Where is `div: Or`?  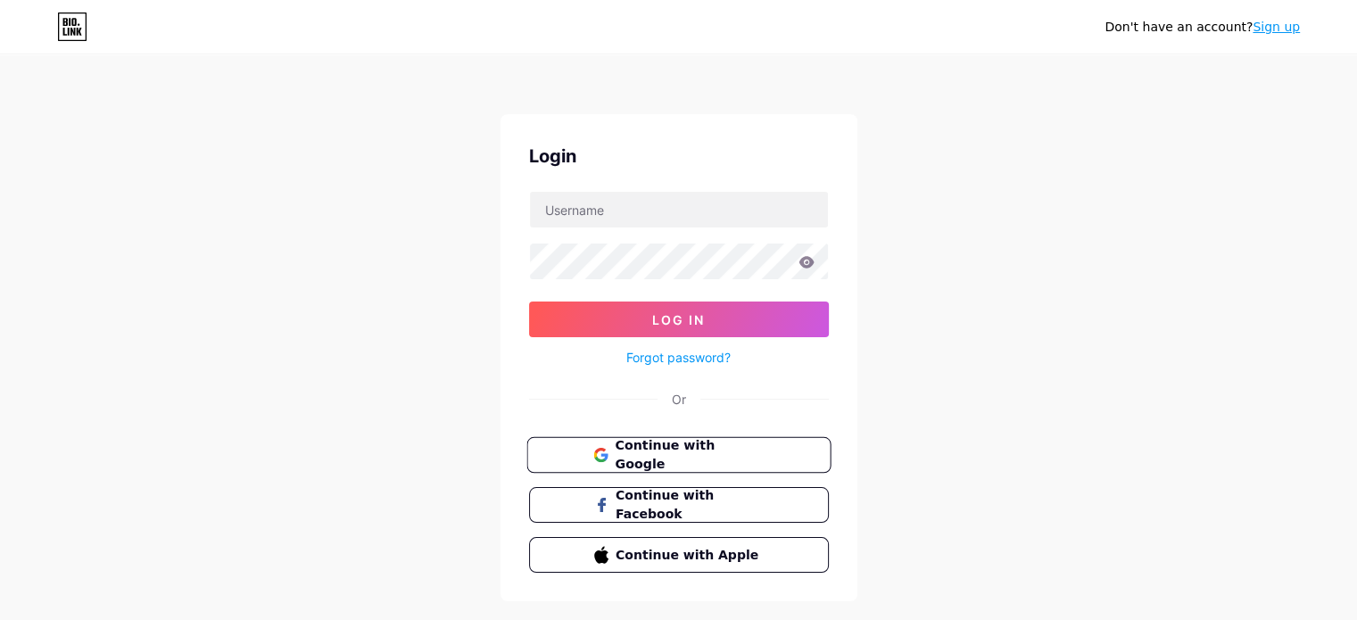
div: Or is located at coordinates (679, 399).